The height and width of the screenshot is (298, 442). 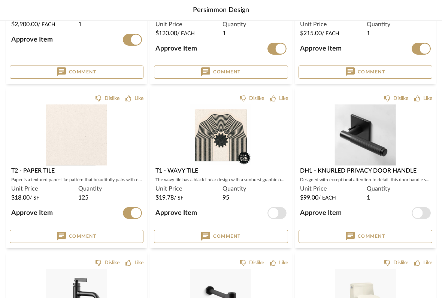 I want to click on img: DH1 - Knurled Privacy Door Handle, so click(x=365, y=135).